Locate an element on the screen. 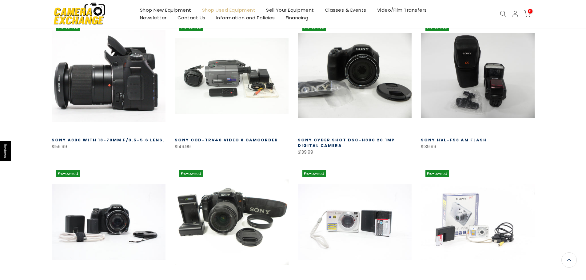 The image size is (586, 280). div: $149.99 is located at coordinates (232, 147).